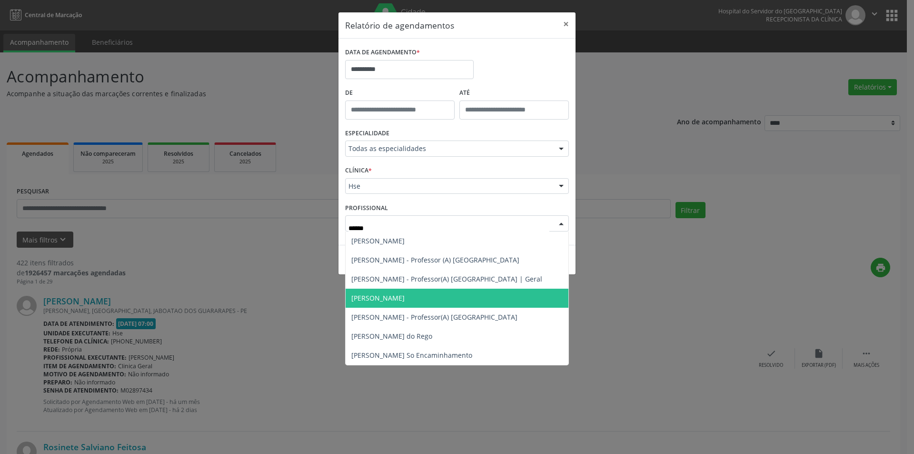 The image size is (914, 454). I want to click on label: De, so click(400, 93).